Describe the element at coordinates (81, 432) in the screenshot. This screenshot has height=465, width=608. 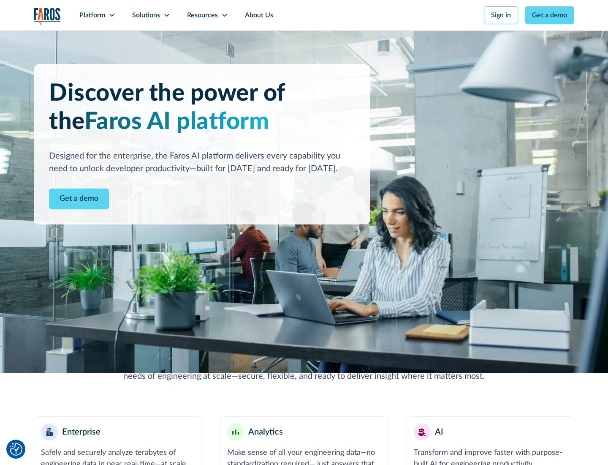
I see `div: Enterprise` at that location.